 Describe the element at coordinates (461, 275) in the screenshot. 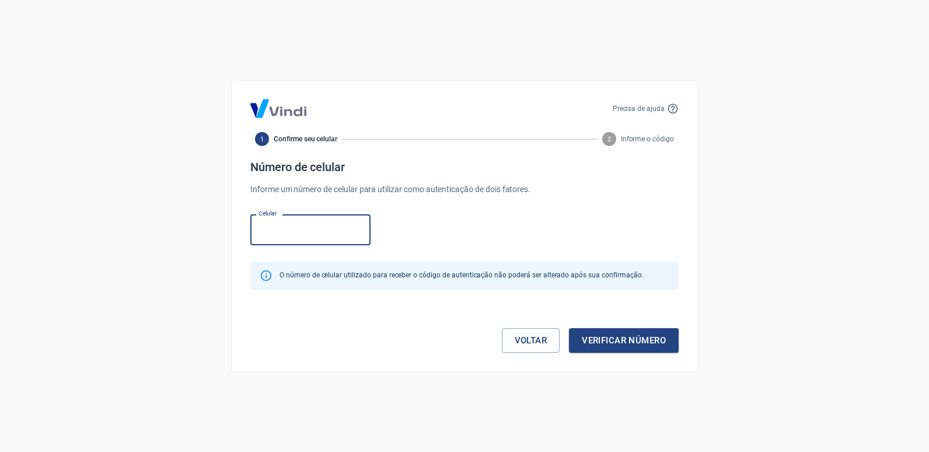

I see `div: O número de celular utilizado para receber o código de autenticação não poderá ser alterado após ...` at that location.